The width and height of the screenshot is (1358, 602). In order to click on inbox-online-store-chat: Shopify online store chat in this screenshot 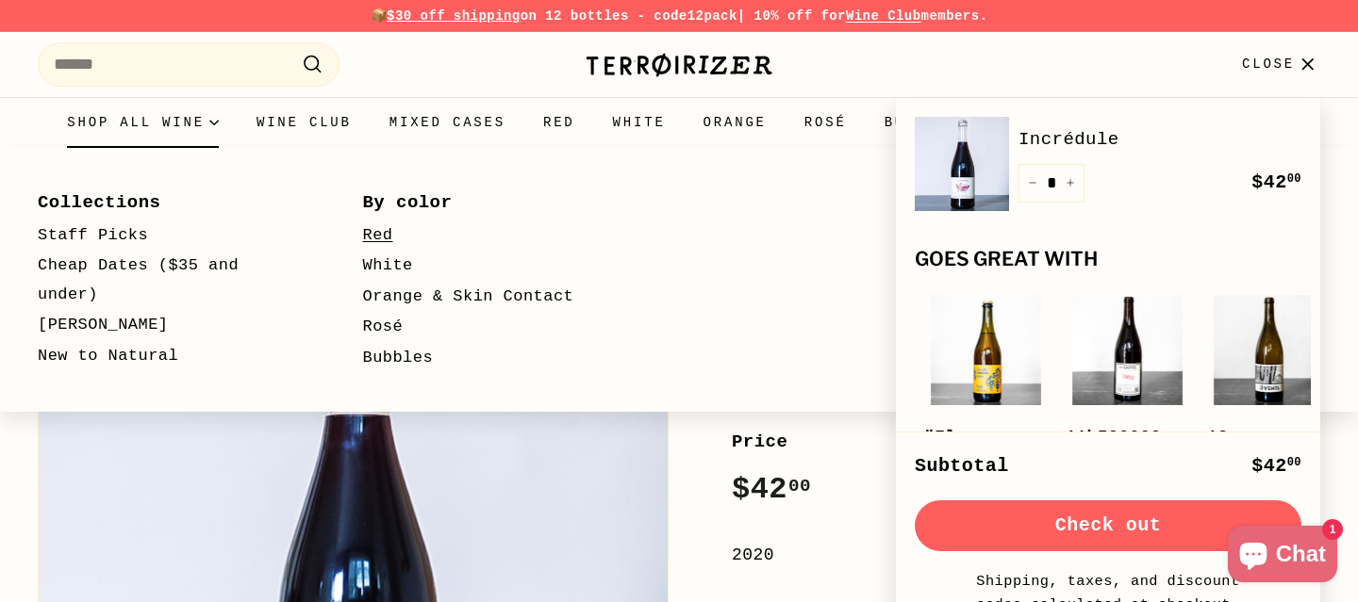, I will do `click(1282, 556)`.